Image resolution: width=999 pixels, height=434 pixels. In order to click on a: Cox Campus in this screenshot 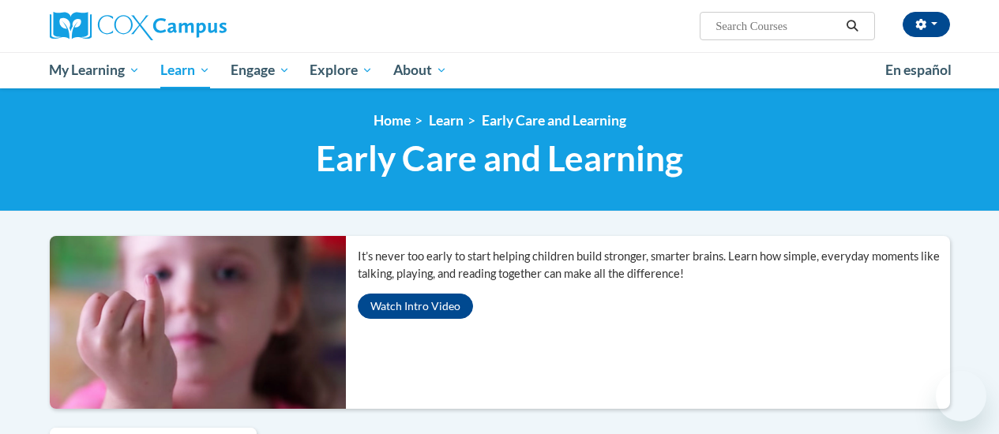, I will do `click(192, 26)`.